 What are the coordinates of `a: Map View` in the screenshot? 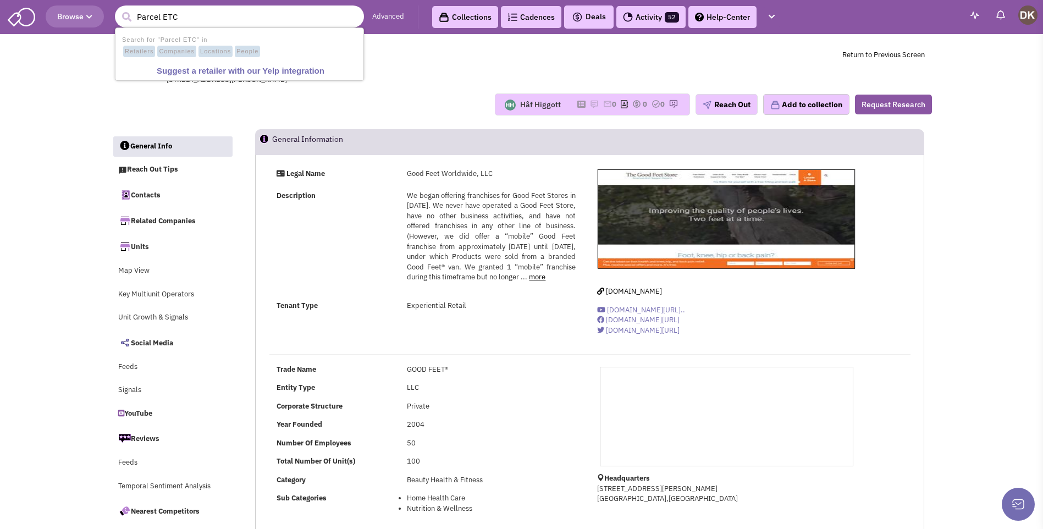 It's located at (173, 271).